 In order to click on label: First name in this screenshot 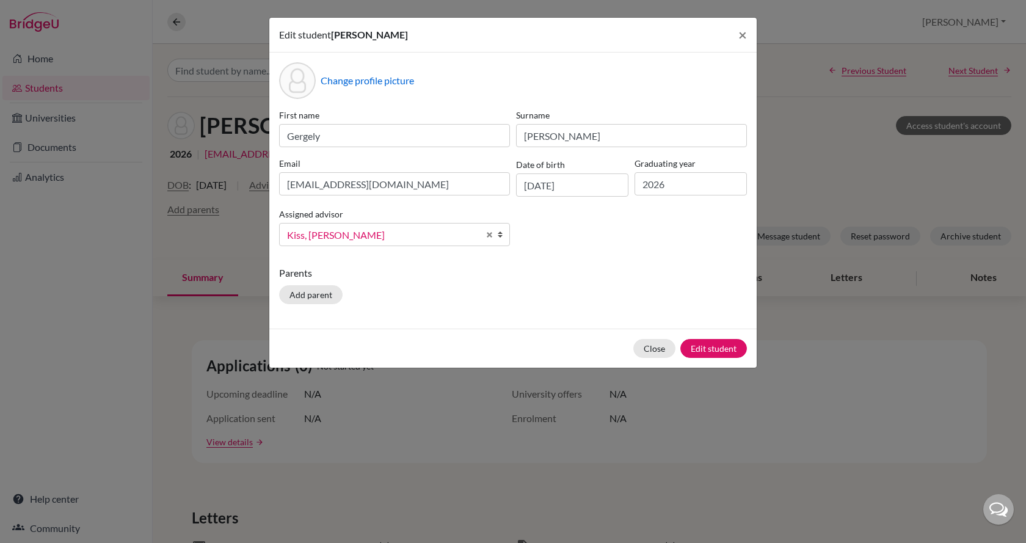, I will do `click(394, 115)`.